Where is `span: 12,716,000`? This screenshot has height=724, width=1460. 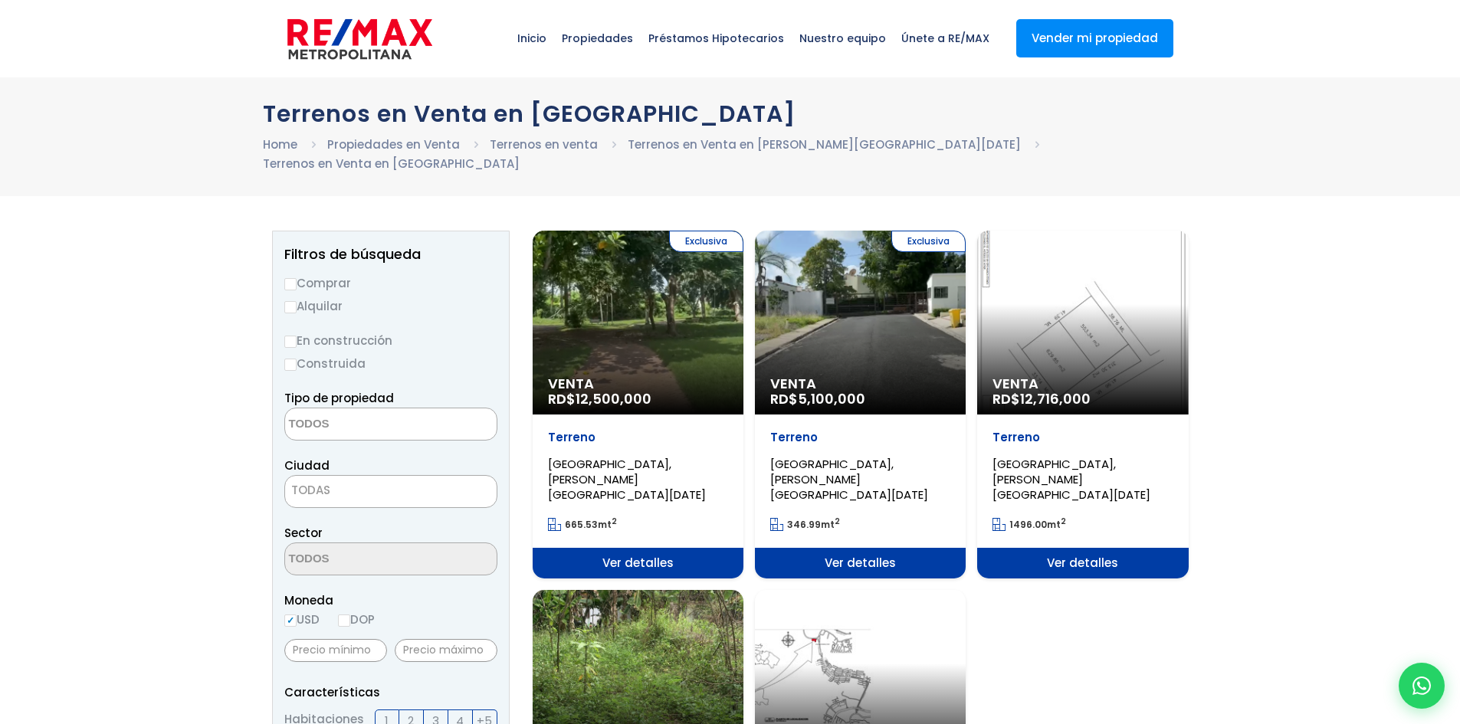
span: 12,716,000 is located at coordinates (1055, 399).